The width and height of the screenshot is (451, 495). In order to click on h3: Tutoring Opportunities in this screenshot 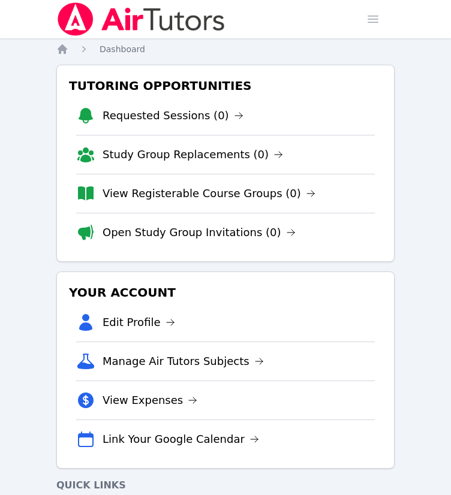, I will do `click(225, 86)`.